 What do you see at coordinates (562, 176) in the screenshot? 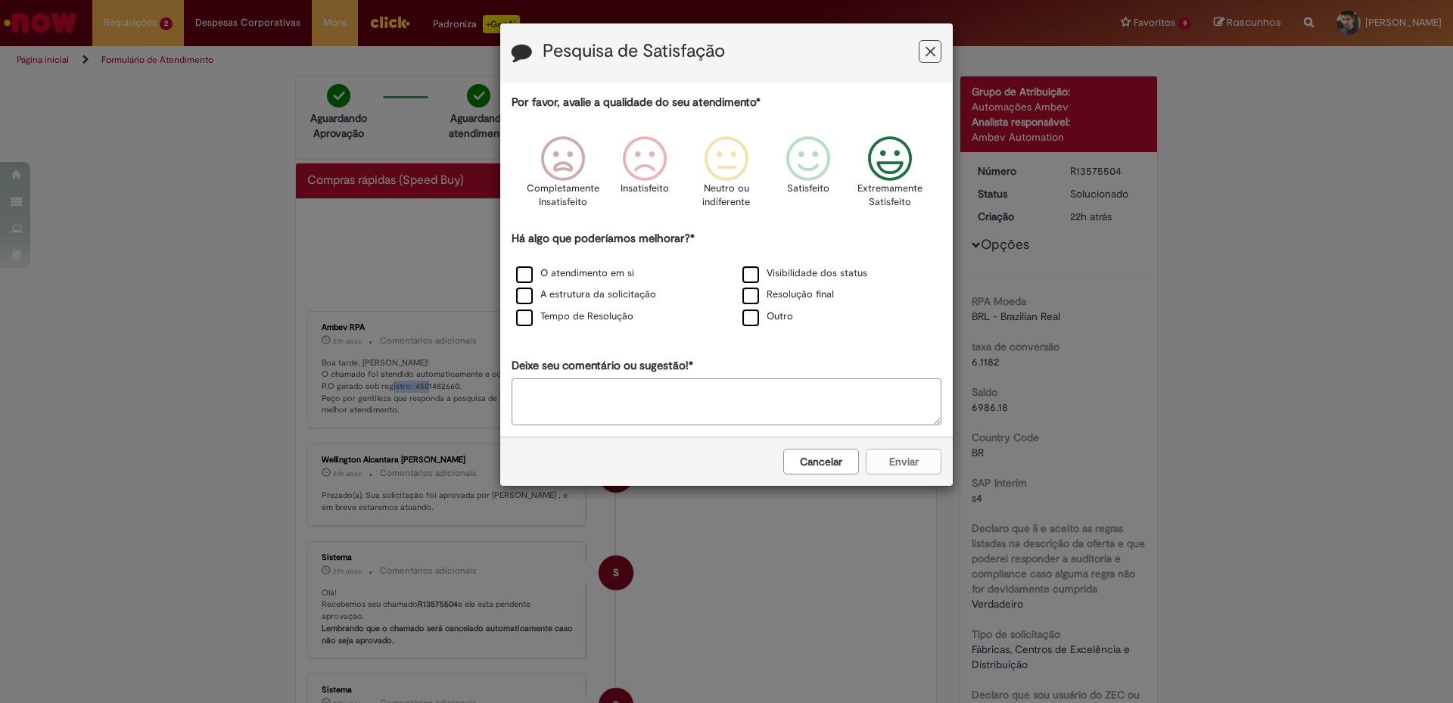
I see `div: Completamente Insatisfeito` at bounding box center [562, 176].